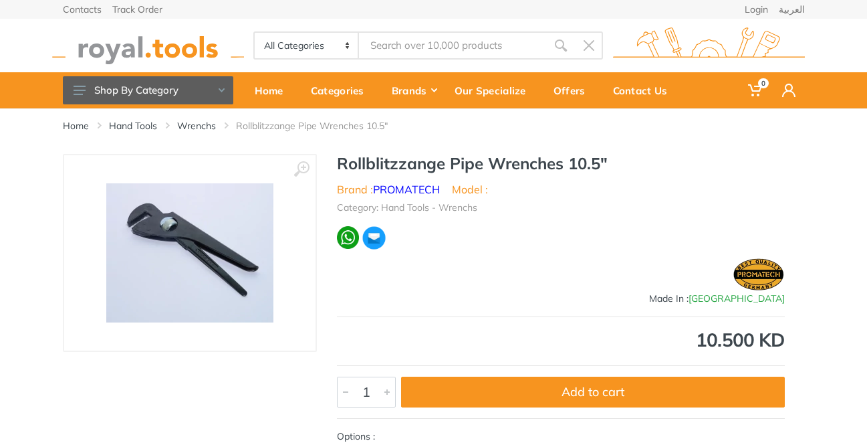 This screenshot has height=447, width=867. I want to click on a: Login, so click(756, 9).